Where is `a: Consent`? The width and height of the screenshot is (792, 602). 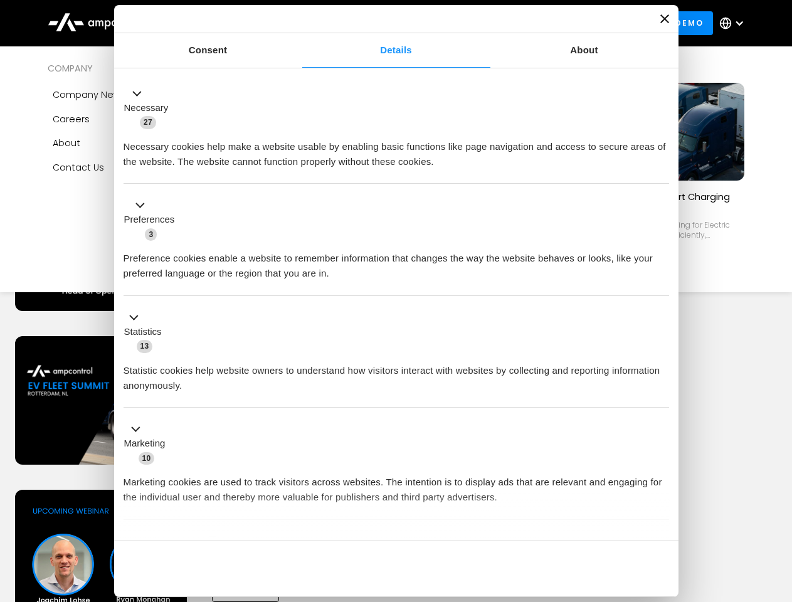 a: Consent is located at coordinates (208, 50).